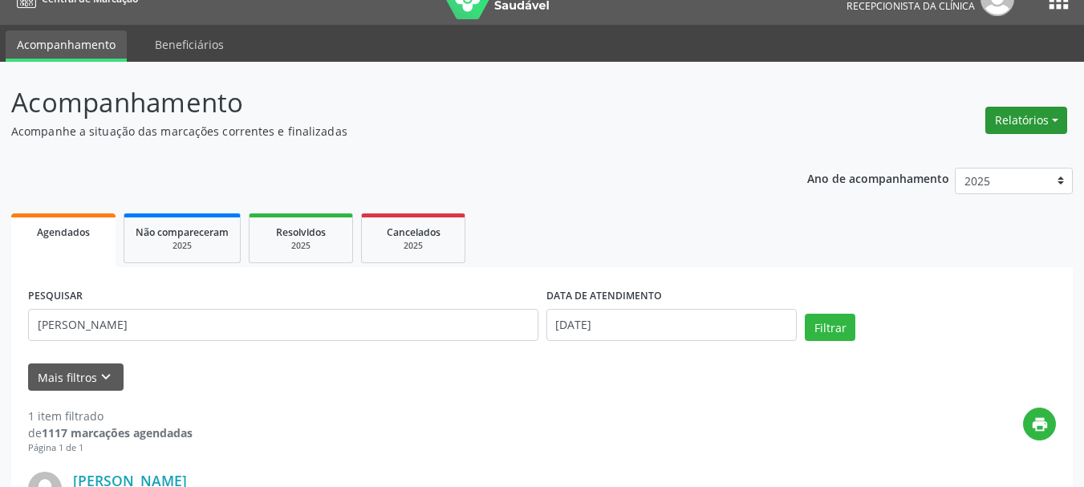 Image resolution: width=1084 pixels, height=487 pixels. I want to click on button: print, so click(1039, 424).